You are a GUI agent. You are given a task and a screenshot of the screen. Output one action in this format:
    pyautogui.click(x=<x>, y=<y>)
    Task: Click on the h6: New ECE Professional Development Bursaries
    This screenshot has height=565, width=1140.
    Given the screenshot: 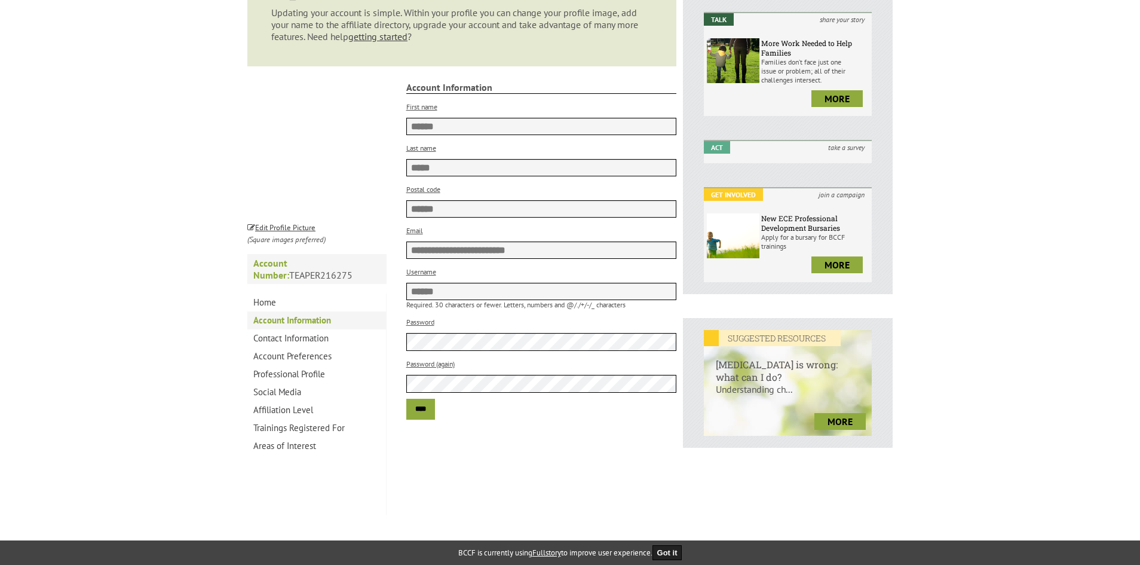 What is the action you would take?
    pyautogui.click(x=815, y=223)
    